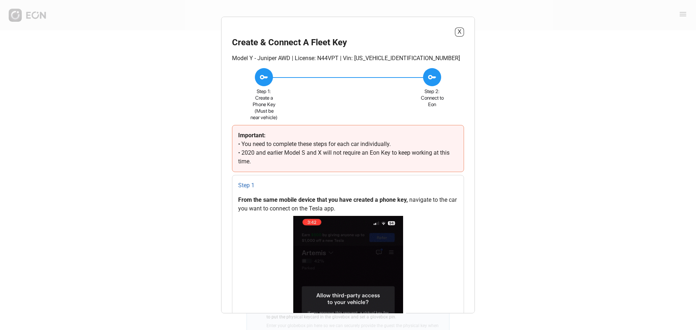 This screenshot has height=330, width=696. I want to click on span: navigate to the car you want to connect on the Tesla app., so click(347, 204).